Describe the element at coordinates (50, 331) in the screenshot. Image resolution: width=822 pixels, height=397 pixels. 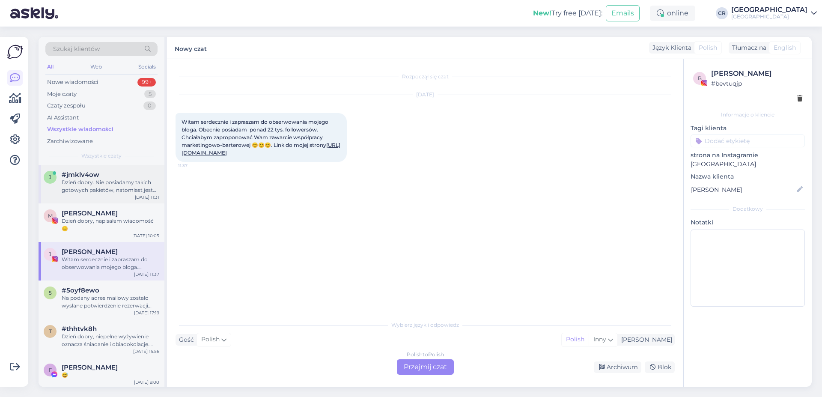
I see `span: t` at that location.